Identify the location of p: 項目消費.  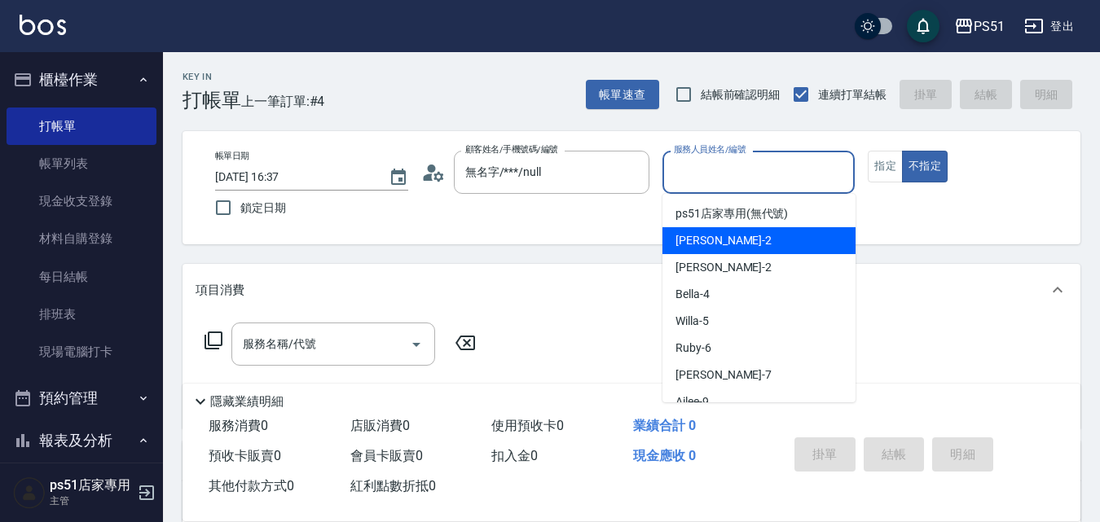
(220, 290).